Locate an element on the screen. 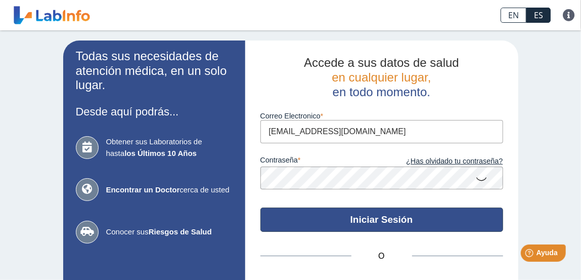  button: Iniciar Sesión is located at coordinates (382, 220).